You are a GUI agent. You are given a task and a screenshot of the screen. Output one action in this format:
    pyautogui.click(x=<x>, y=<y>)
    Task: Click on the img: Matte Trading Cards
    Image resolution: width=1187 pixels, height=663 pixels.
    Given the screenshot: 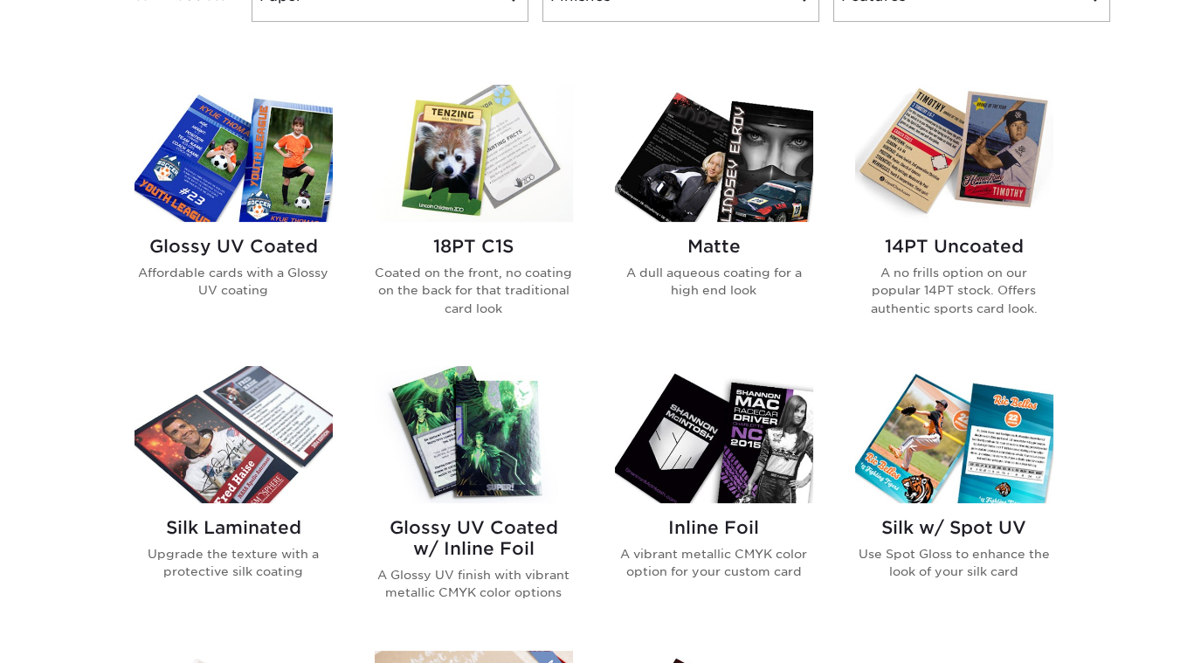 What is the action you would take?
    pyautogui.click(x=714, y=153)
    